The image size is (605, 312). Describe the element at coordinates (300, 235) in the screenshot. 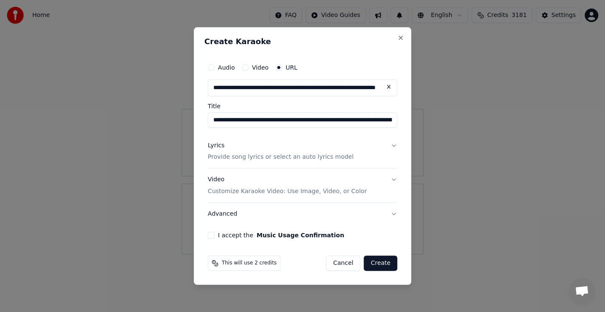

I see `button: I accept the` at that location.